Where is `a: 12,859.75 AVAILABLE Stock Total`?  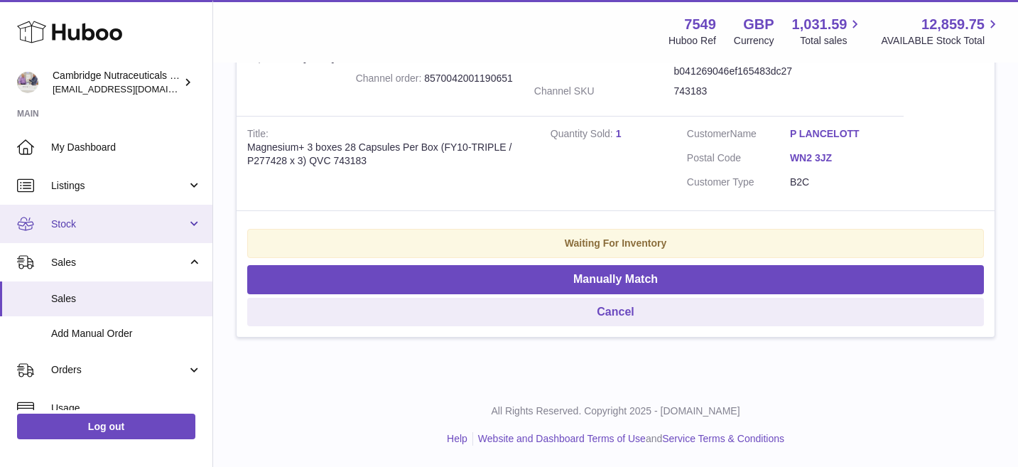 a: 12,859.75 AVAILABLE Stock Total is located at coordinates (940, 31).